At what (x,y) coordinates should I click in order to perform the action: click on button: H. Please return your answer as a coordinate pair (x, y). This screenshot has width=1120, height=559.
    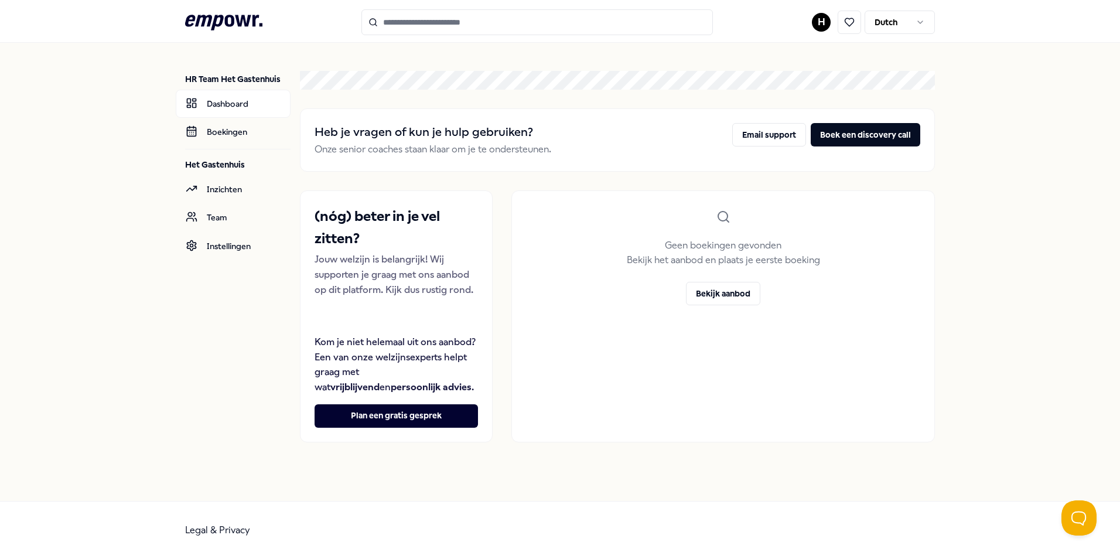
    Looking at the image, I should click on (821, 22).